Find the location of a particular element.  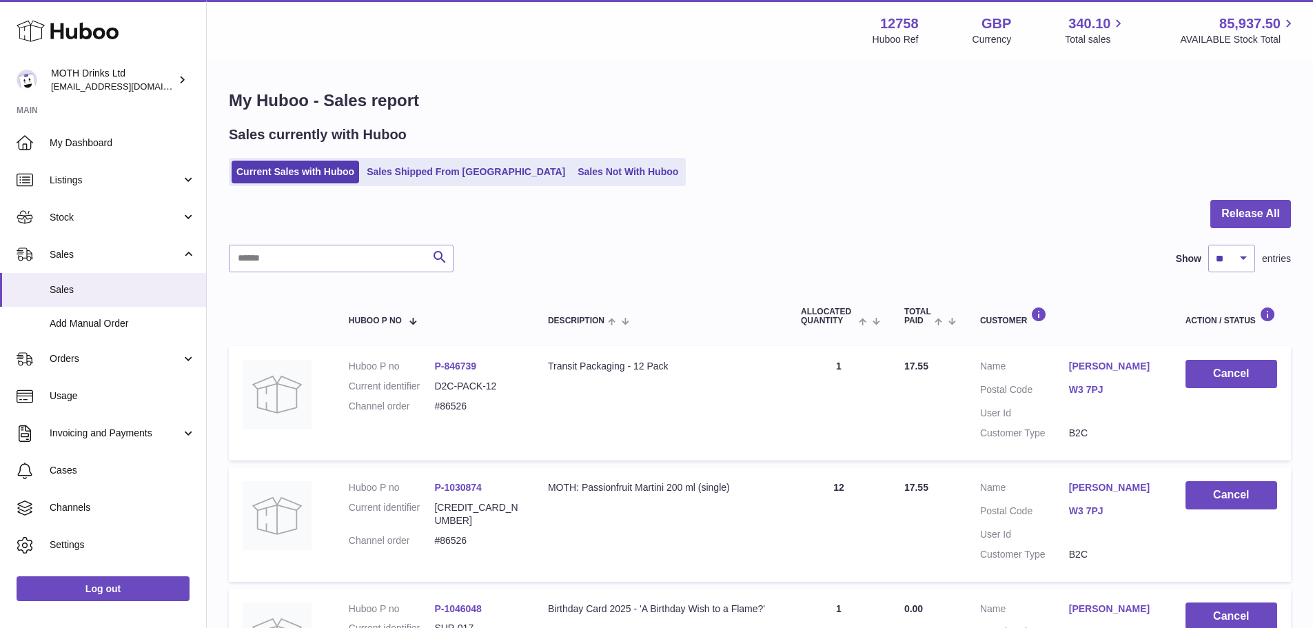

span: Huboo P no is located at coordinates (375, 320).